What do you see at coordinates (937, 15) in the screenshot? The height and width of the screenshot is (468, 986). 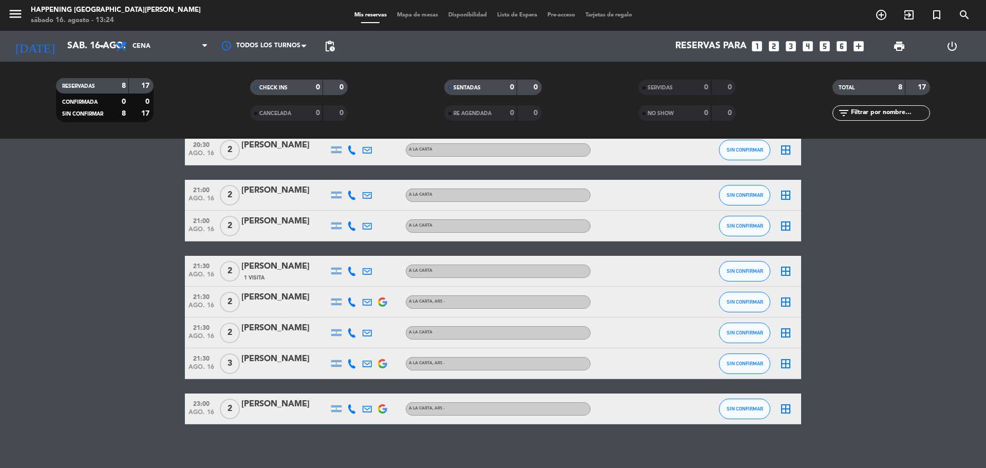 I see `i: turned_in_not` at bounding box center [937, 15].